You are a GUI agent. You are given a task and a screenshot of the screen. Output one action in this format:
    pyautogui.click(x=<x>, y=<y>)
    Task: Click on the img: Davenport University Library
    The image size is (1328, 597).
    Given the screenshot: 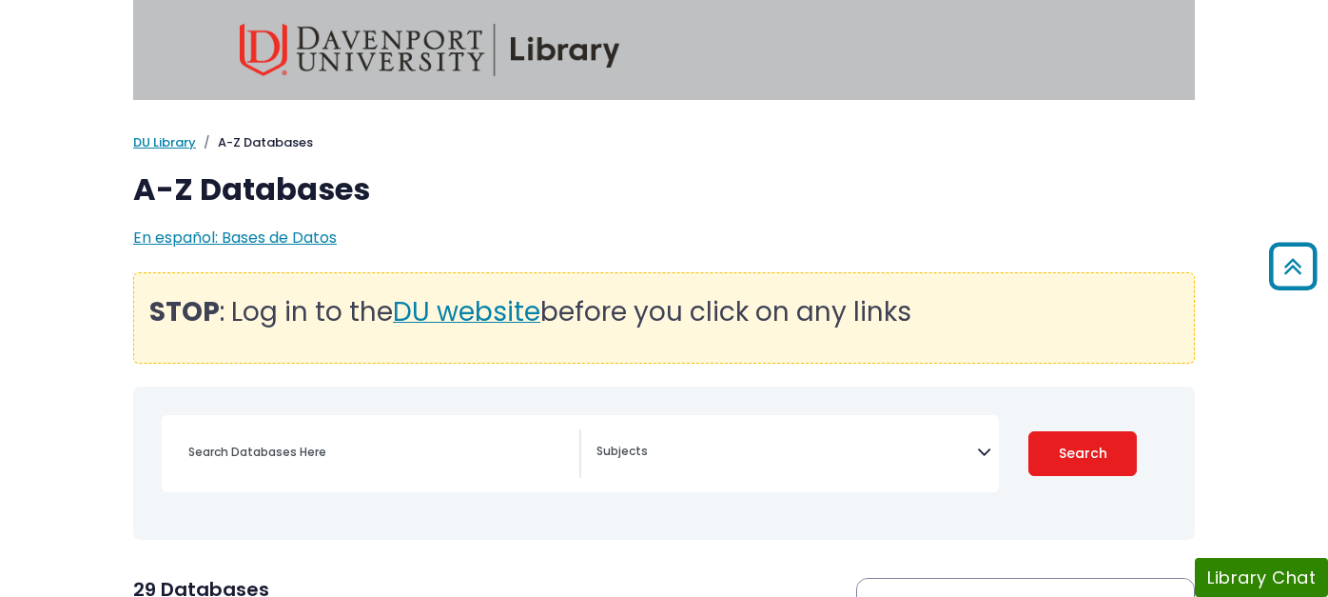 What is the action you would take?
    pyautogui.click(x=430, y=49)
    